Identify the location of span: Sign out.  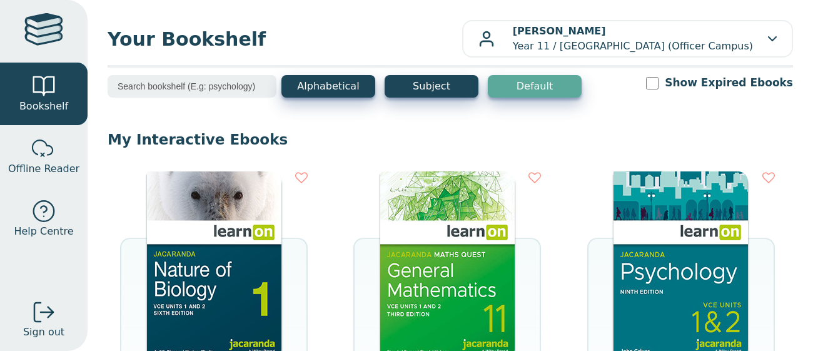
(44, 332).